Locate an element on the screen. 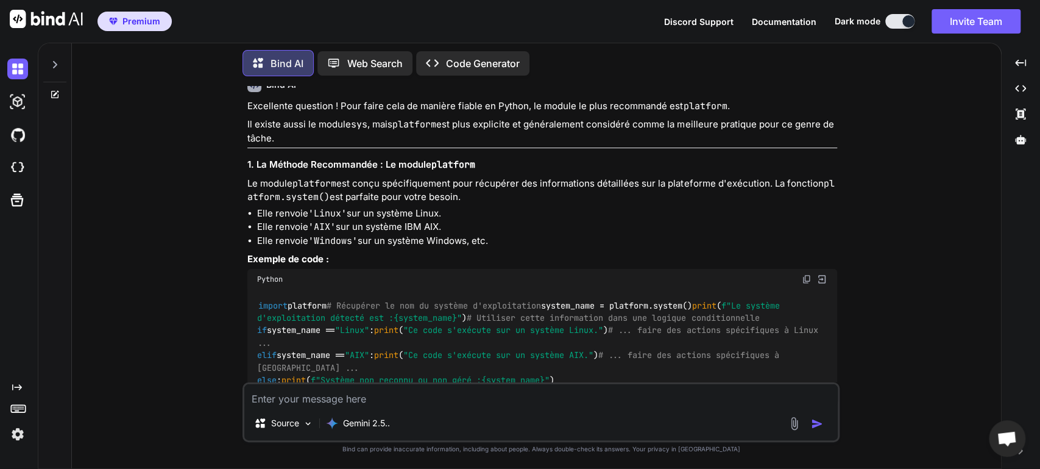 Image resolution: width=1040 pixels, height=469 pixels. p: Excellente question ! Pour faire cela de manière fiable en Python, le module le plus recommandé e... is located at coordinates (542, 106).